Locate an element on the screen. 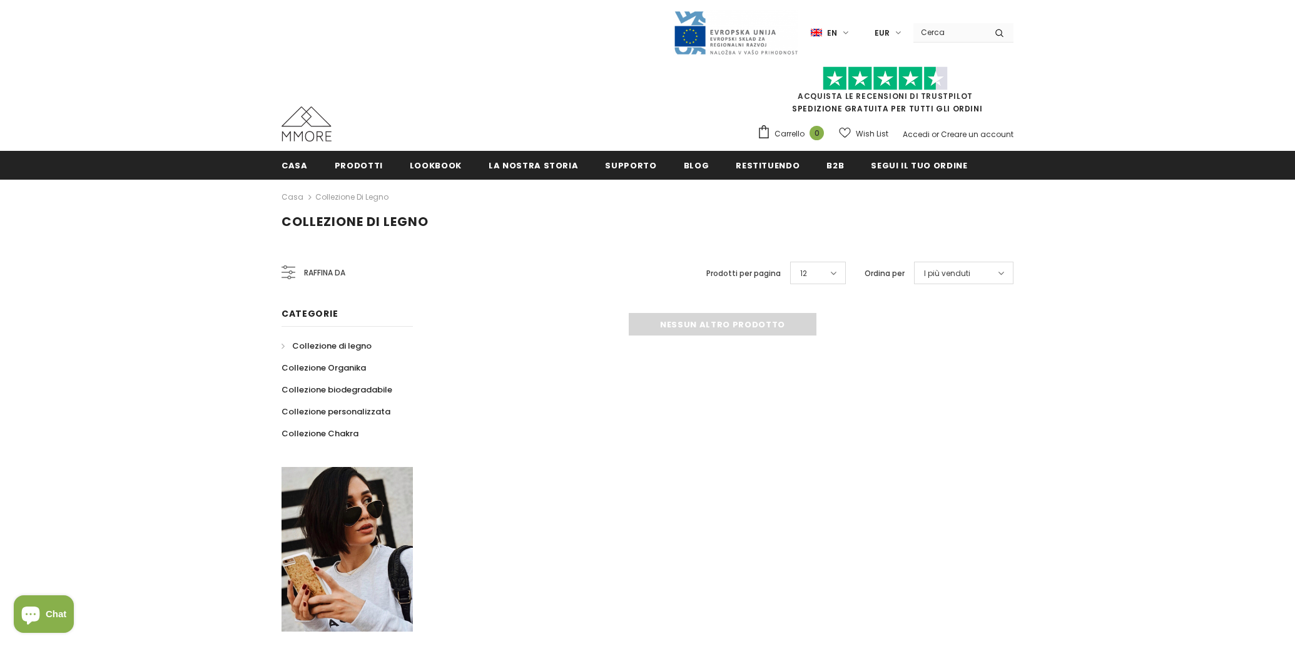 Image resolution: width=1295 pixels, height=646 pixels. a: Creare un account is located at coordinates (978, 134).